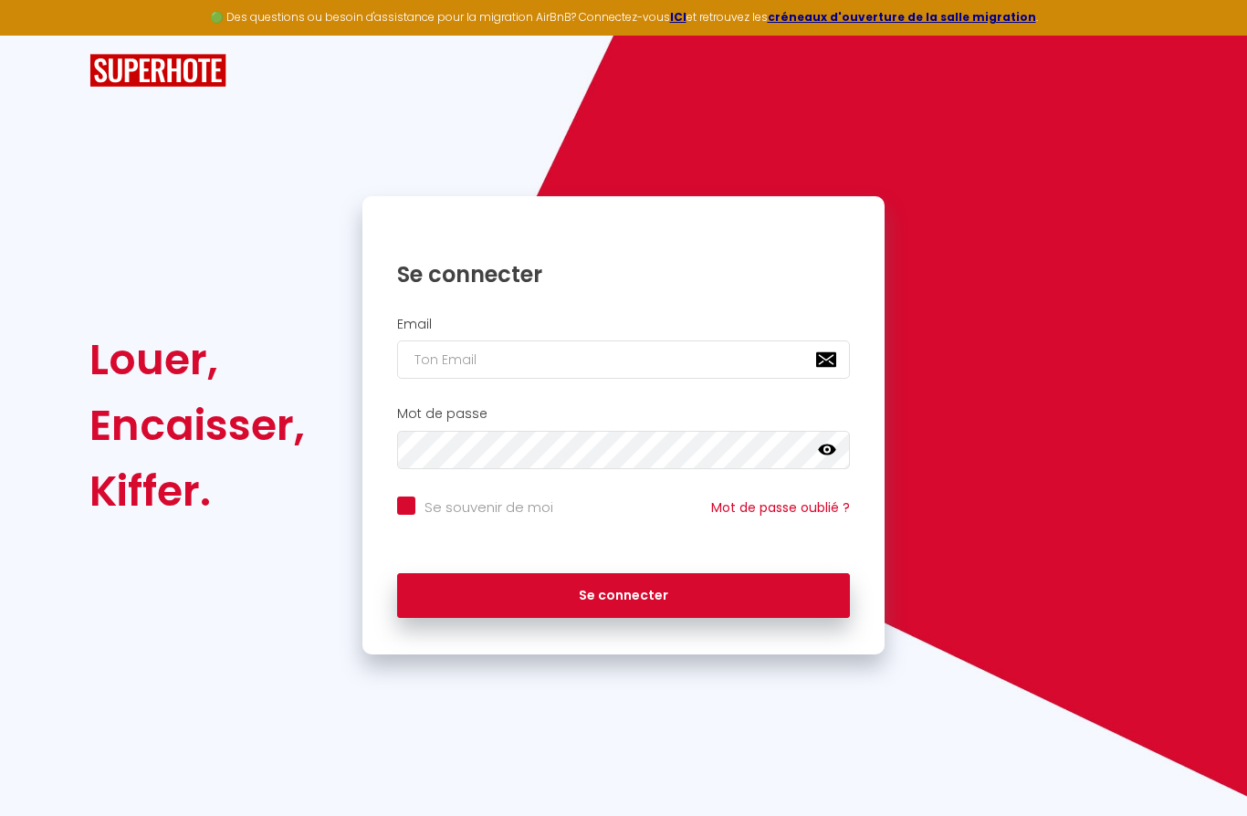  I want to click on strong: créneaux d'ouverture de la salle migration, so click(902, 16).